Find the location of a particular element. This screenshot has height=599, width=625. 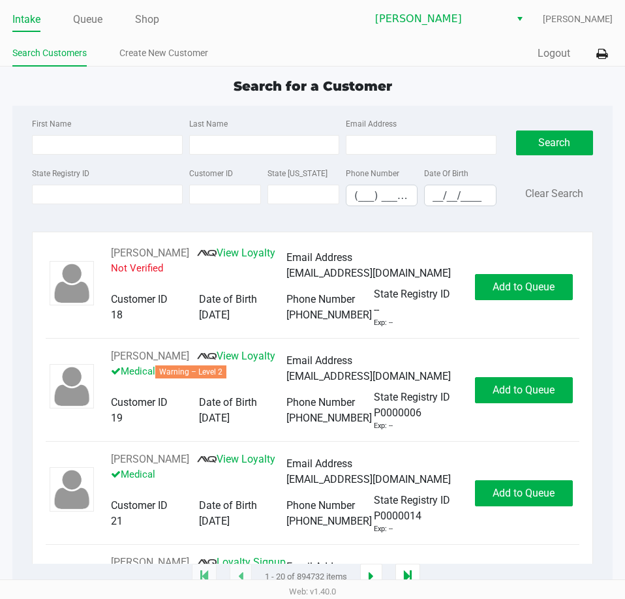

label: Email Address is located at coordinates (371, 124).